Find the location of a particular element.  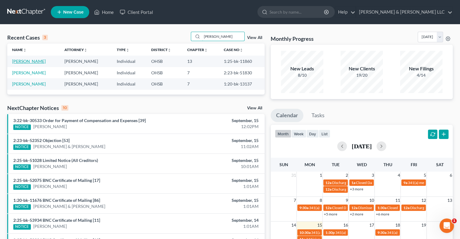

div: September, 14 is located at coordinates (219, 220).